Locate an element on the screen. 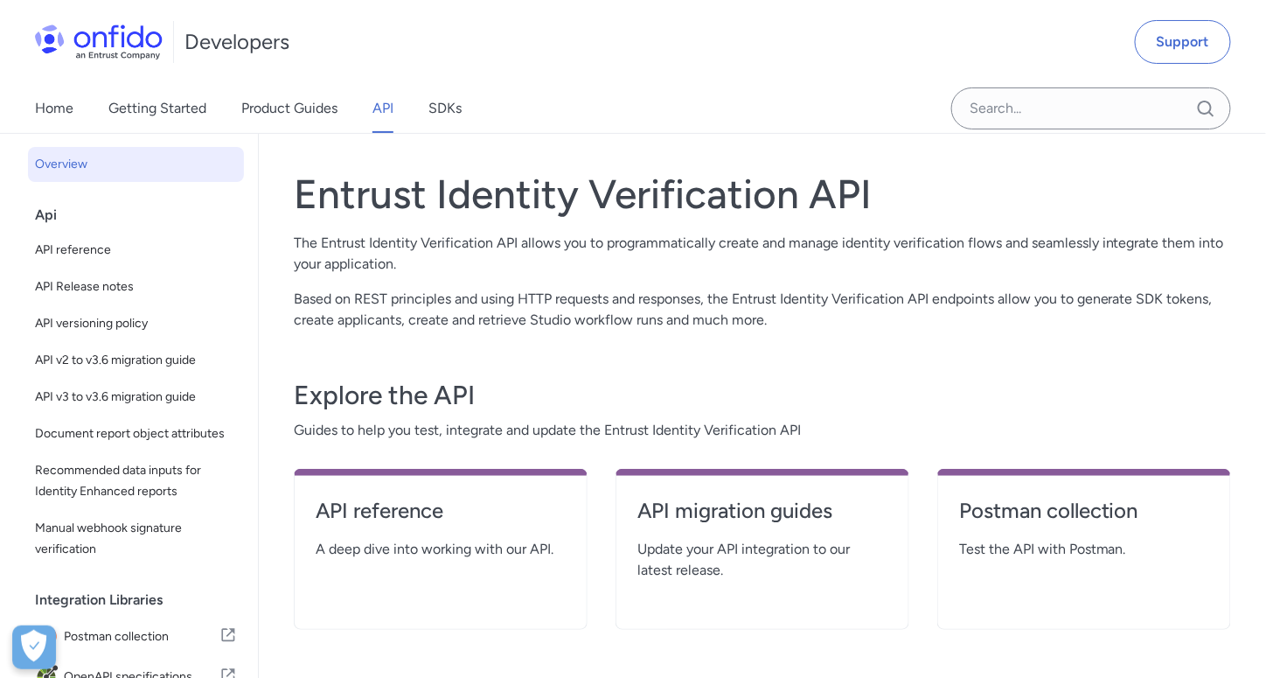  h4: API reference is located at coordinates (441, 511).